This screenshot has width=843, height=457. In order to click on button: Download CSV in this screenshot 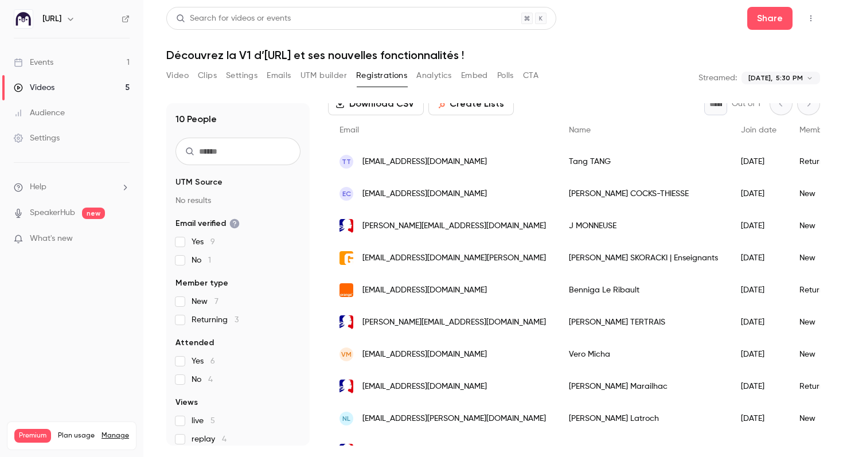, I will do `click(376, 104)`.